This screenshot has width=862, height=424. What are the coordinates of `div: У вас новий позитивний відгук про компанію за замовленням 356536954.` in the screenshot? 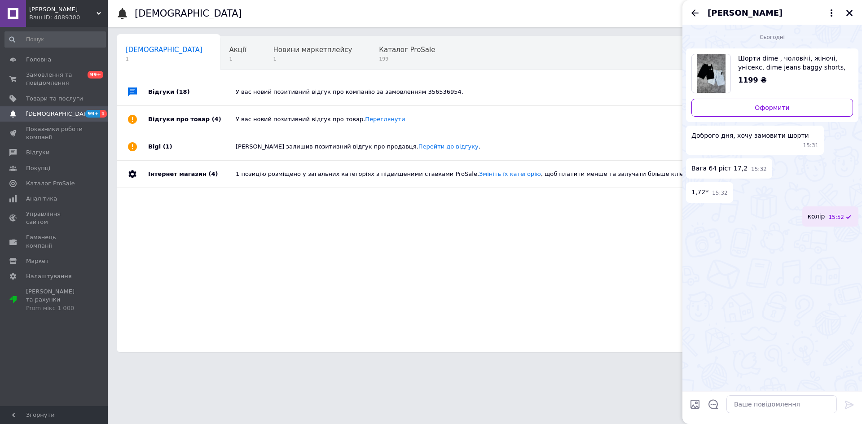 It's located at (495, 92).